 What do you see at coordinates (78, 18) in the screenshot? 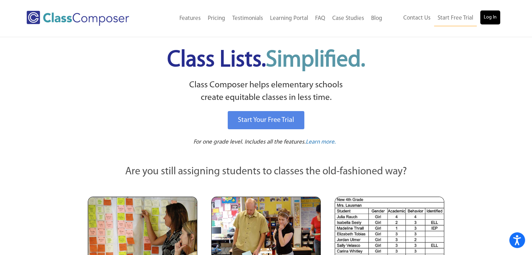
I see `img: Class Composer` at bounding box center [78, 18].